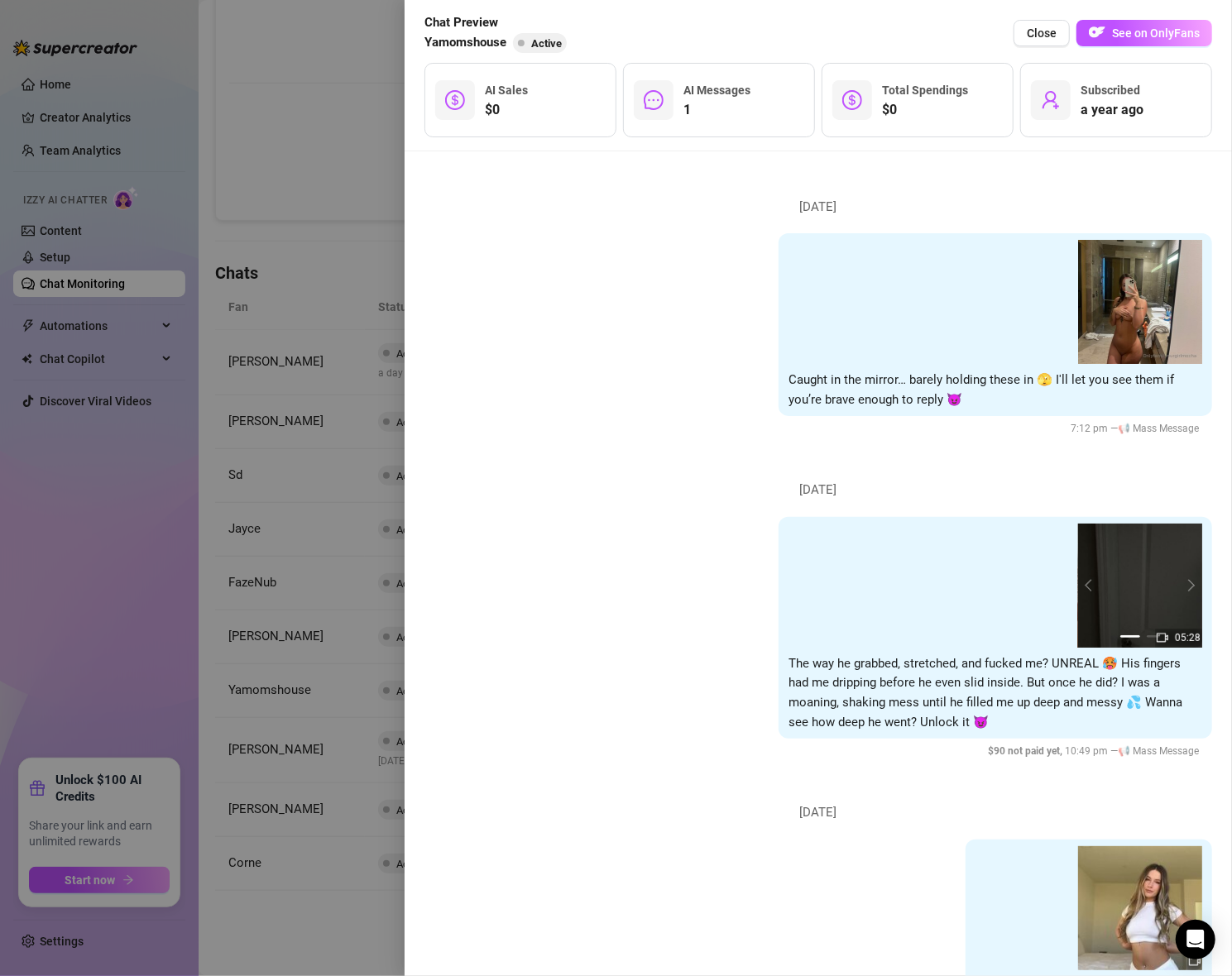 This screenshot has width=1232, height=976. I want to click on button: 2, so click(1154, 635).